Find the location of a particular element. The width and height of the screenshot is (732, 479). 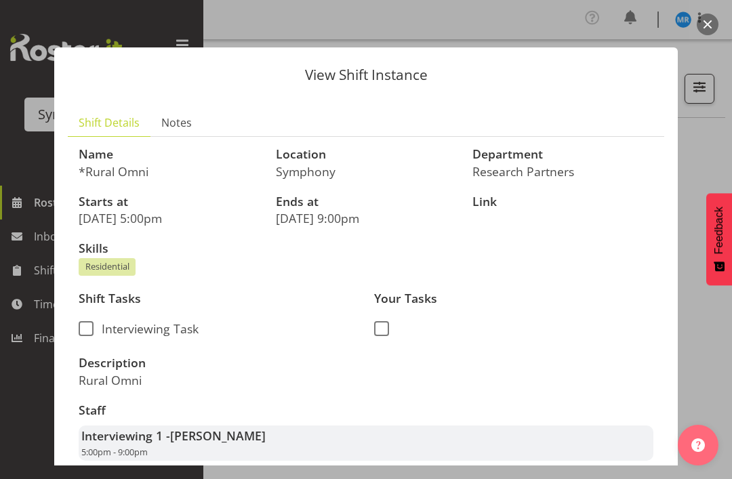

span: 5:00pm - 9:00pm is located at coordinates (115, 452).